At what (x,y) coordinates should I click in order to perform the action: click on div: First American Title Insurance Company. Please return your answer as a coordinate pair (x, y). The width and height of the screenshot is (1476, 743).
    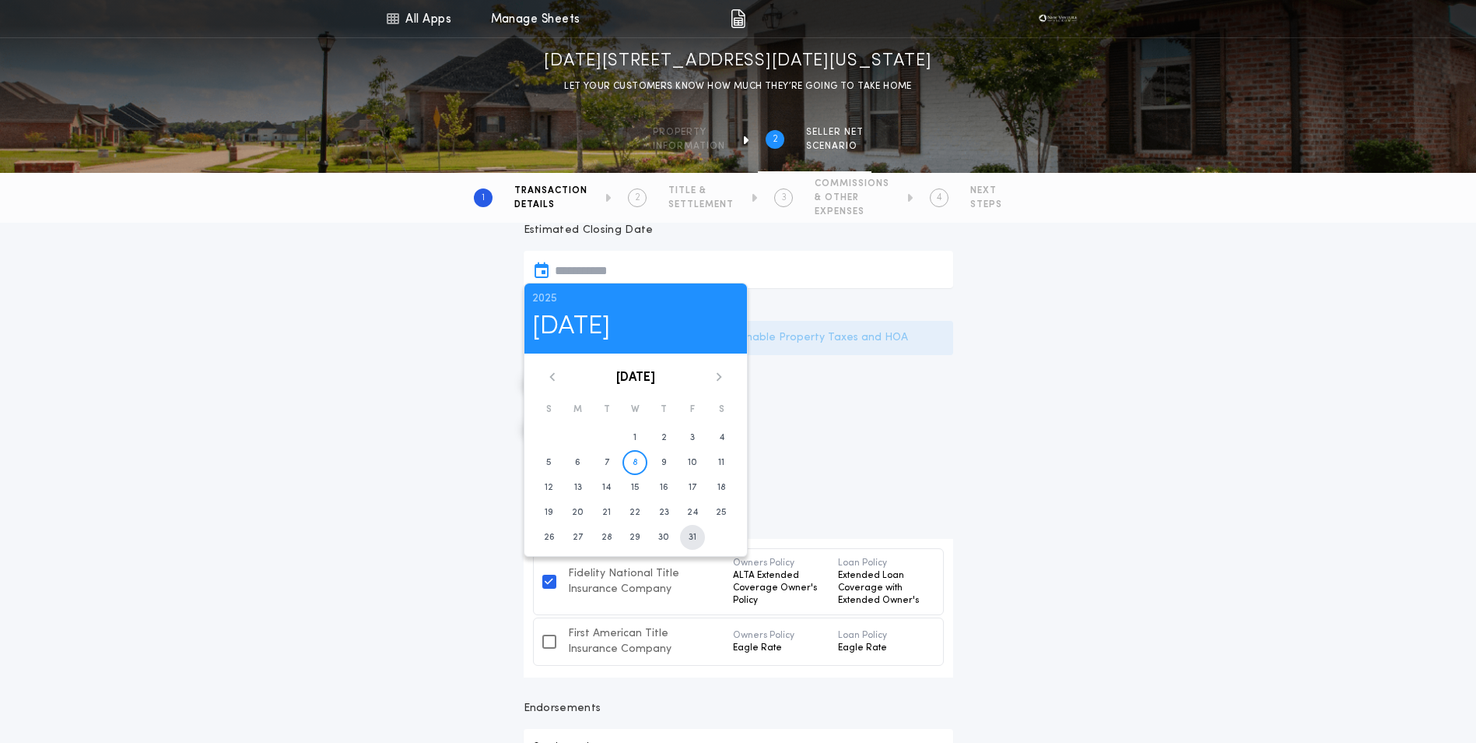
    Looking at the image, I should click on (643, 641).